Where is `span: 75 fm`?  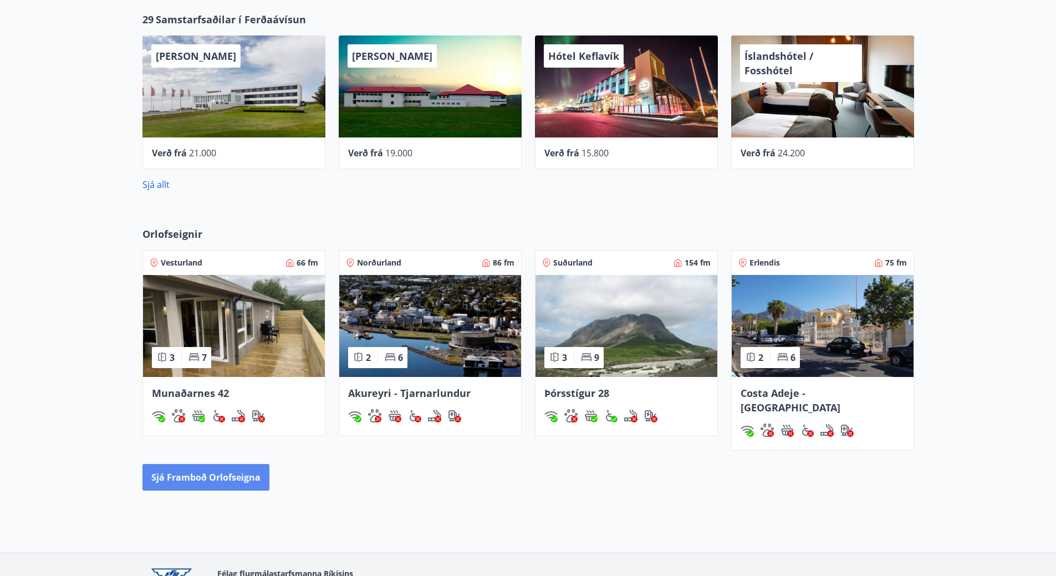
span: 75 fm is located at coordinates (896, 263).